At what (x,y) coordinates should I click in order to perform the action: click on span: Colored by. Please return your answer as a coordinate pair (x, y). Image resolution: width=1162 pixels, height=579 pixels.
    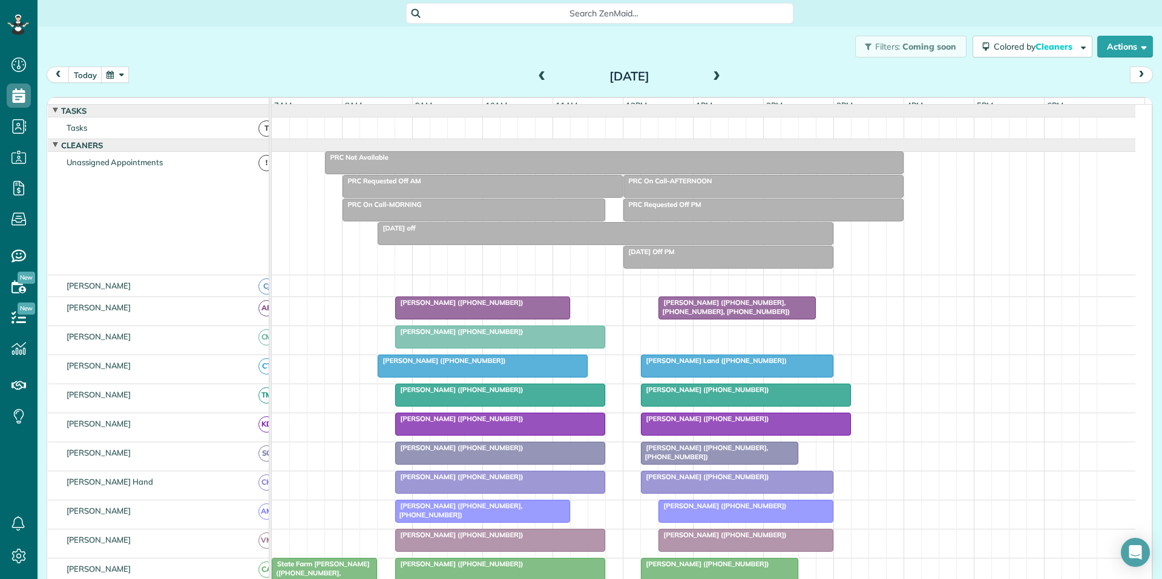
    Looking at the image, I should click on (1035, 47).